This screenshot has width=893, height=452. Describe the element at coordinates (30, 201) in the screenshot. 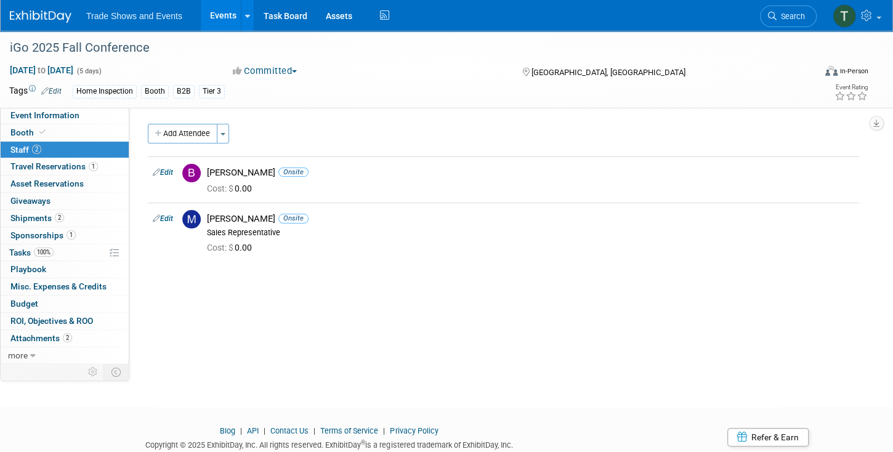

I see `span: Giveaways` at that location.